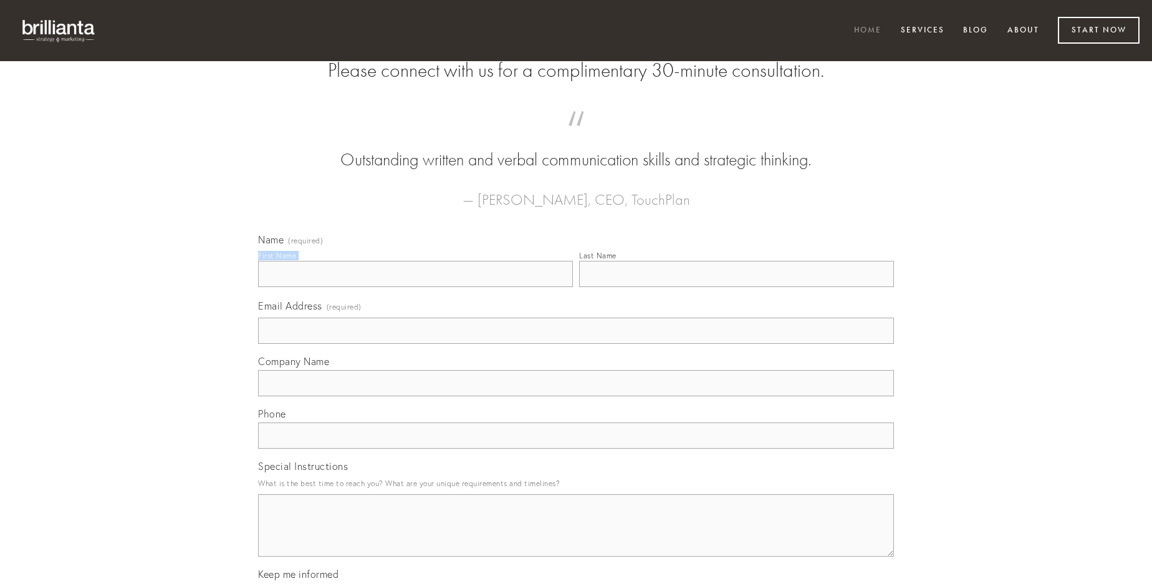 The width and height of the screenshot is (1152, 586). What do you see at coordinates (976, 31) in the screenshot?
I see `a: Blog` at bounding box center [976, 31].